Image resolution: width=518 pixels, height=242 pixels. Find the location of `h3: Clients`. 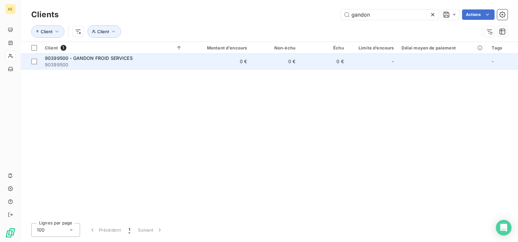

h3: Clients is located at coordinates (45, 15).